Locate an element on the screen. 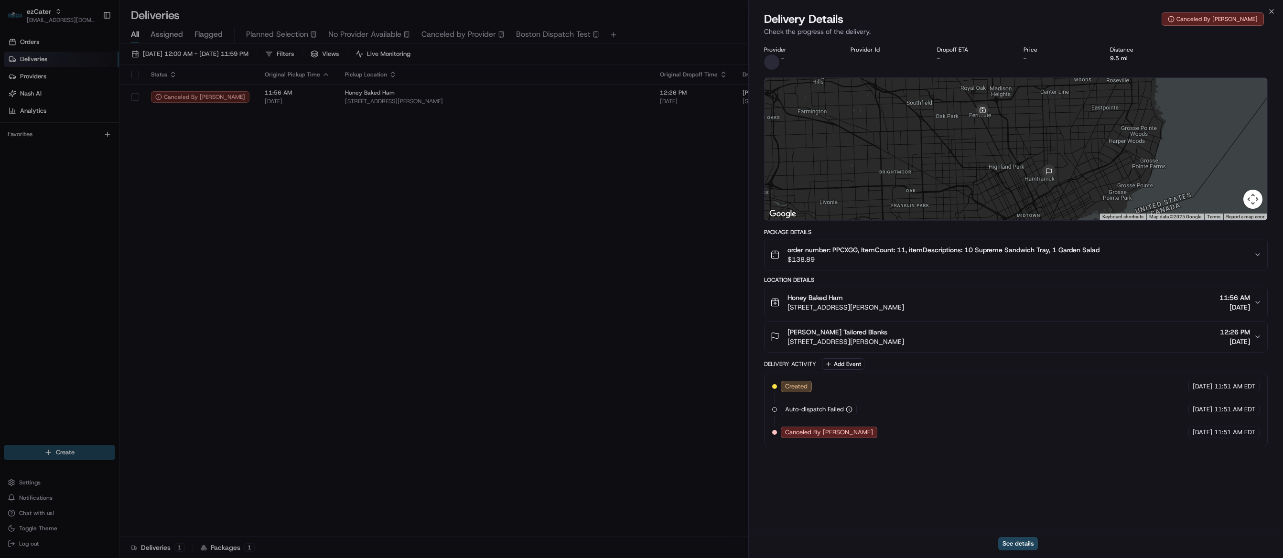 This screenshot has height=558, width=1283. button: See details is located at coordinates (1017, 544).